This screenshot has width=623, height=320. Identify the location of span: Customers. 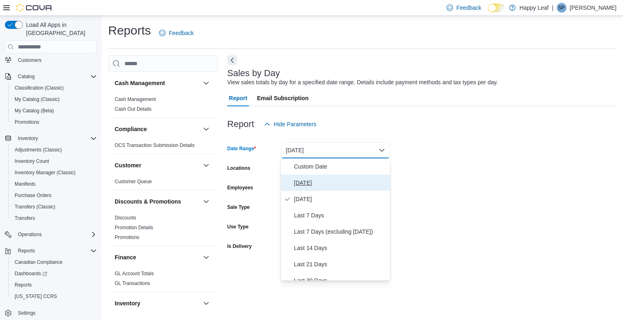
(30, 60).